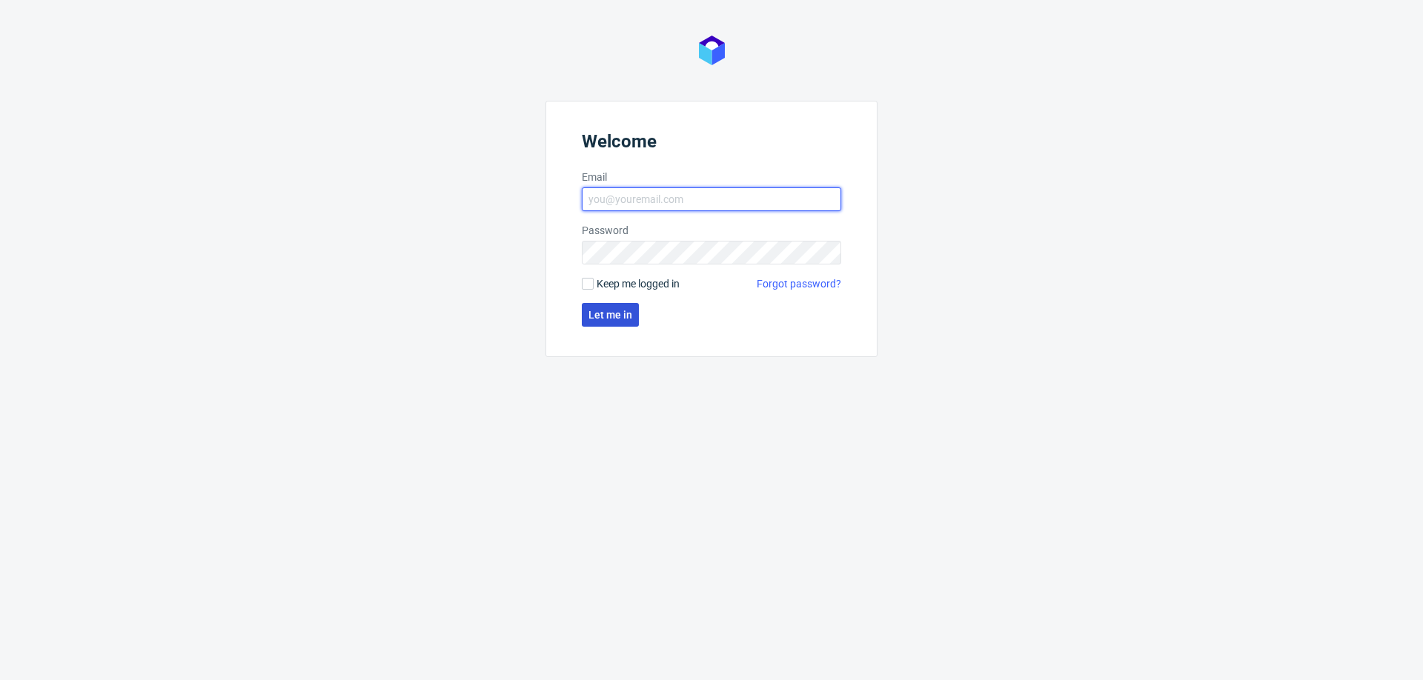 The height and width of the screenshot is (680, 1423). What do you see at coordinates (711, 199) in the screenshot?
I see `input: you@youremail.com` at bounding box center [711, 199].